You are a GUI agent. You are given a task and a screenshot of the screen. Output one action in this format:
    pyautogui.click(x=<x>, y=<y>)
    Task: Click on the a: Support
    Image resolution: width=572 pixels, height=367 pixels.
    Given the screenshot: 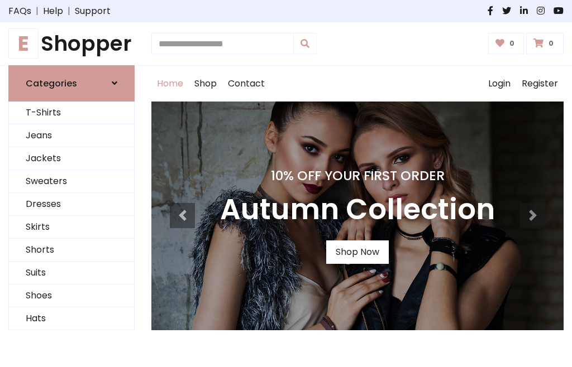 What is the action you would take?
    pyautogui.click(x=93, y=11)
    